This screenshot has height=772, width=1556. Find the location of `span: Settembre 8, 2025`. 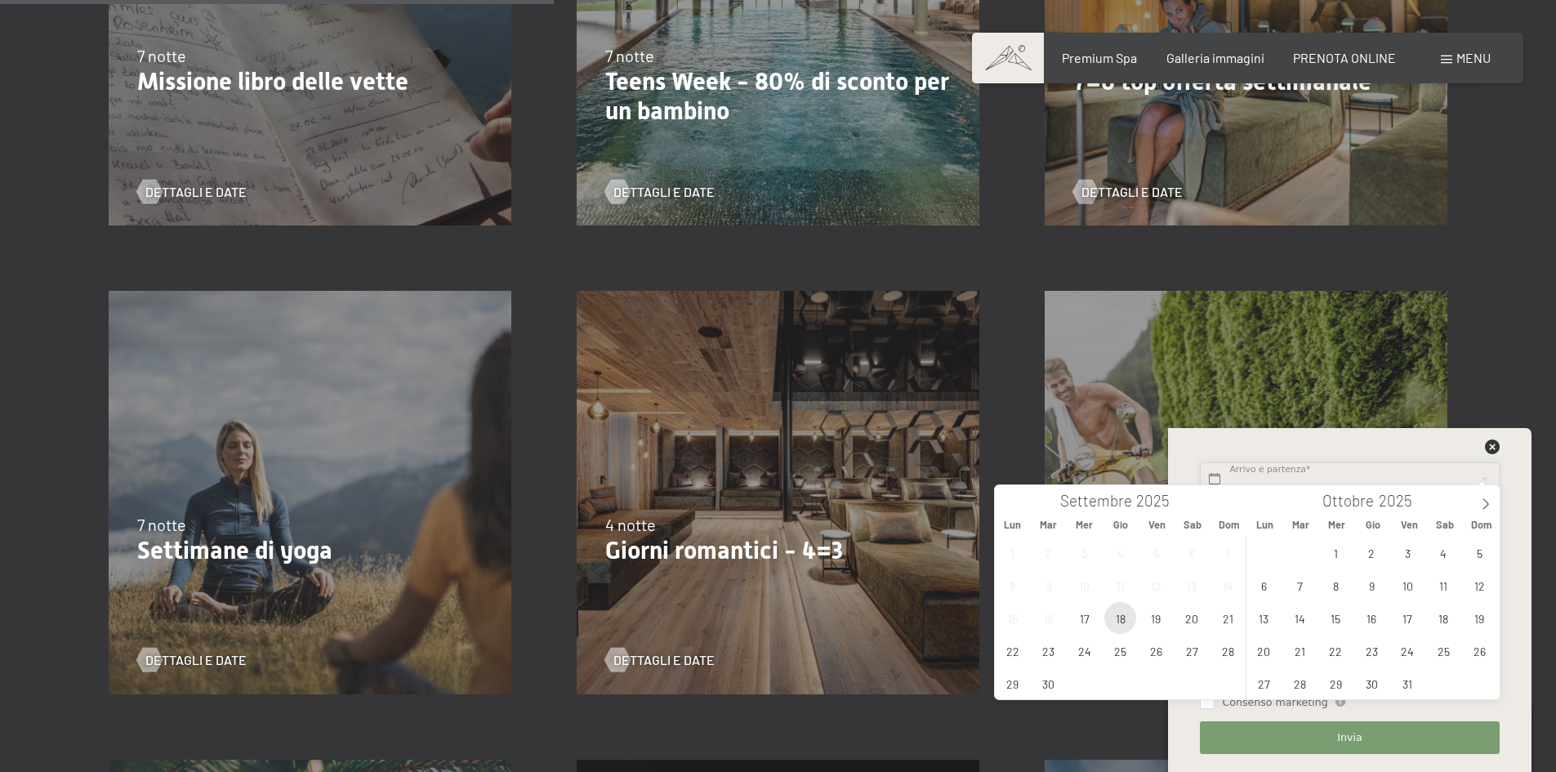

span: Settembre 8, 2025 is located at coordinates (1012, 585).